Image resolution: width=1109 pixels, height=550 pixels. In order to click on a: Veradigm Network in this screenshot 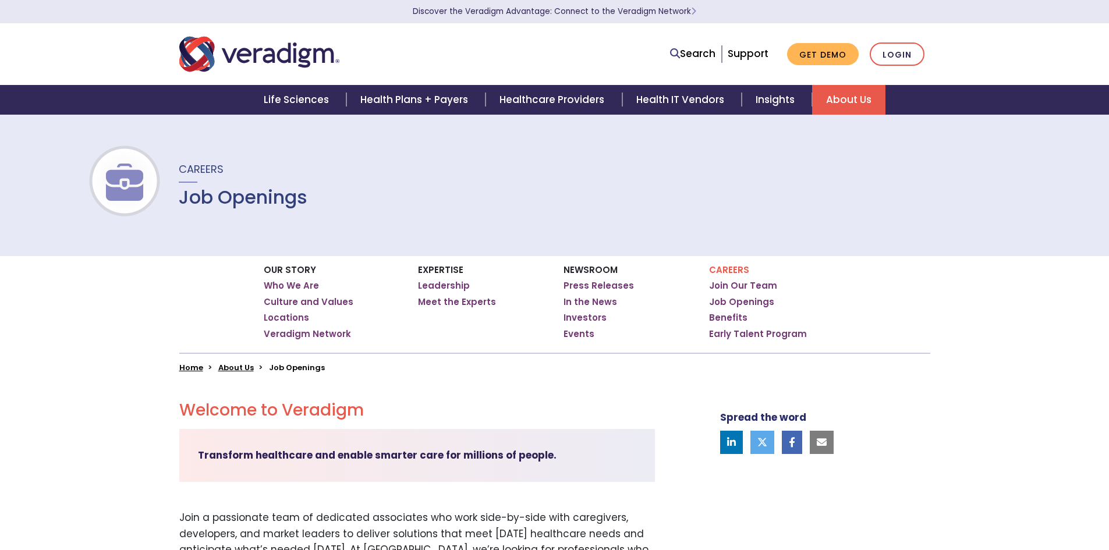, I will do `click(307, 334)`.